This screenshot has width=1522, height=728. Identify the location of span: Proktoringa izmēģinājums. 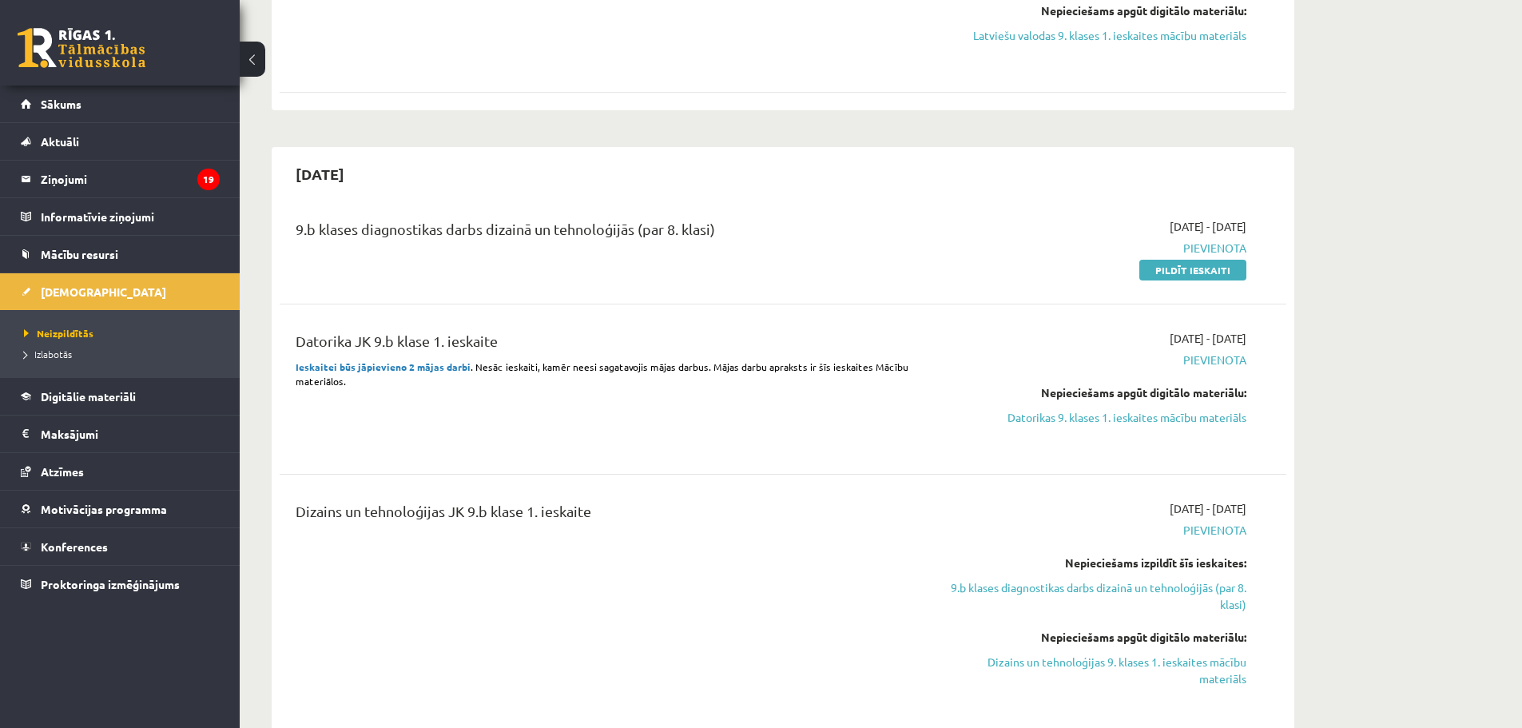
(110, 584).